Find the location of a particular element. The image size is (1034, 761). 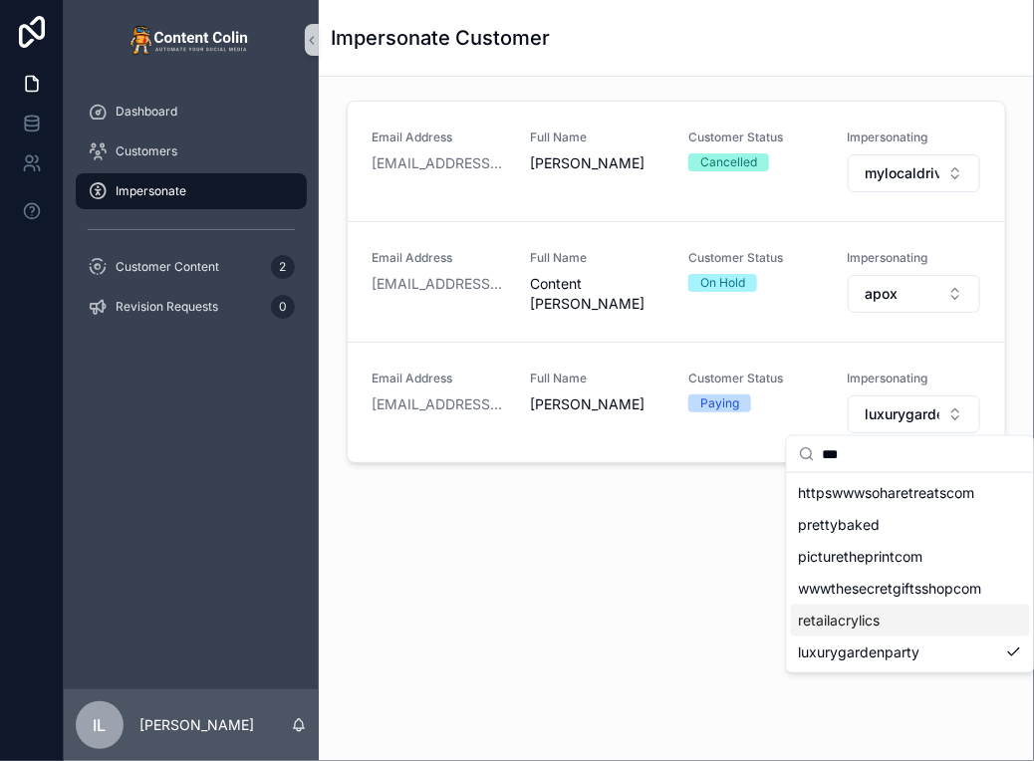

a: Dashboard is located at coordinates (191, 112).